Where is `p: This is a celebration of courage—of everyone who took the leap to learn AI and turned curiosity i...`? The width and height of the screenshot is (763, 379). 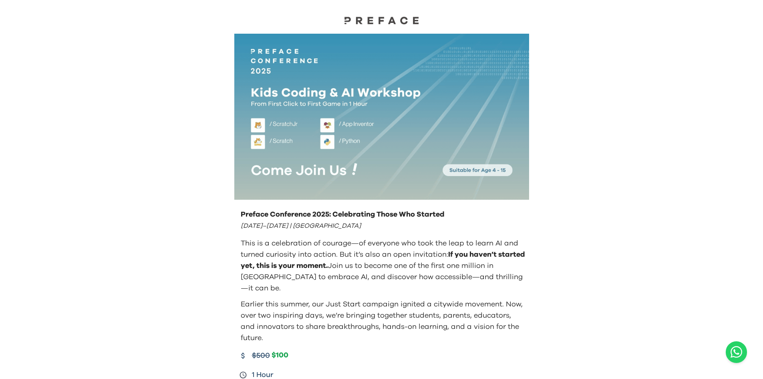 p: This is a celebration of courage—of everyone who took the leap to learn AI and turned curiosity i... is located at coordinates (383, 266).